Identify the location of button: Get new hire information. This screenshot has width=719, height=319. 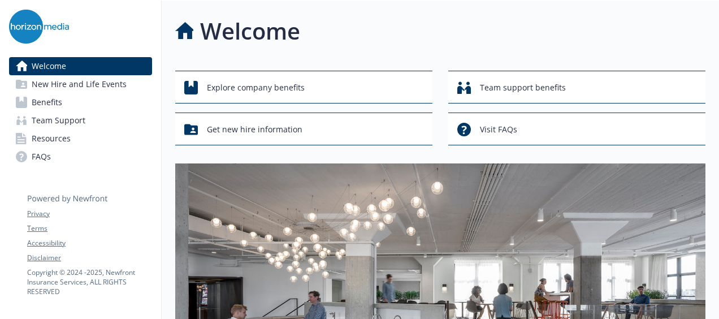
(303, 129).